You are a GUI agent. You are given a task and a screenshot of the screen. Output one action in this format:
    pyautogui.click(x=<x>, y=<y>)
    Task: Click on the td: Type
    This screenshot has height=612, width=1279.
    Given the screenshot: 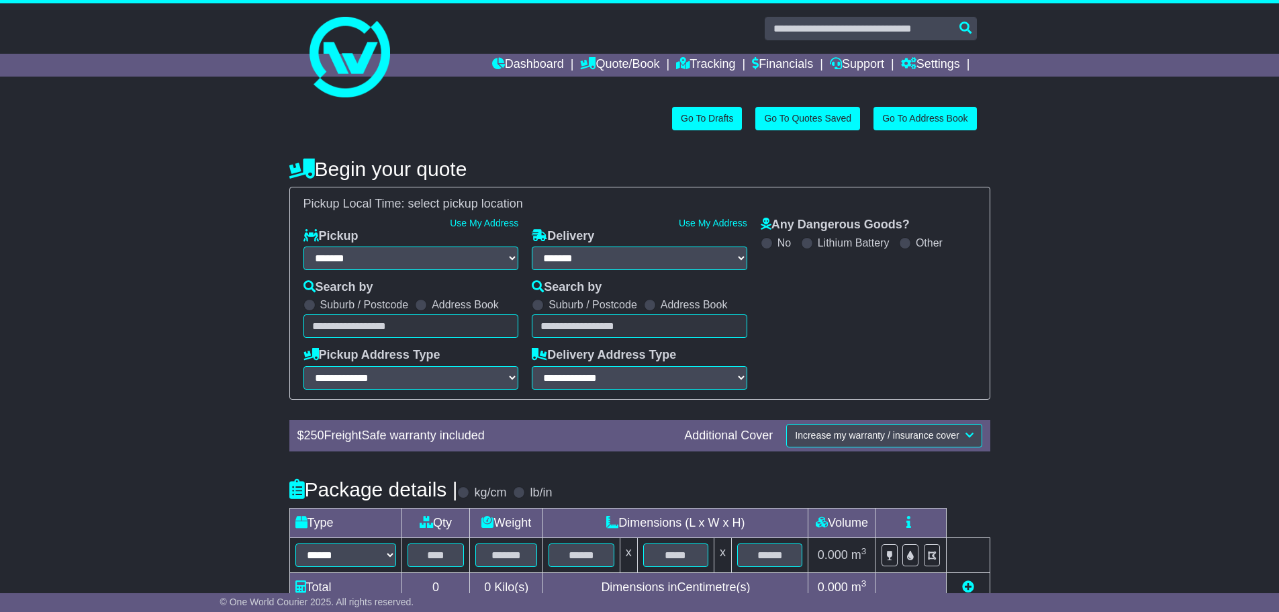 What is the action you would take?
    pyautogui.click(x=345, y=522)
    